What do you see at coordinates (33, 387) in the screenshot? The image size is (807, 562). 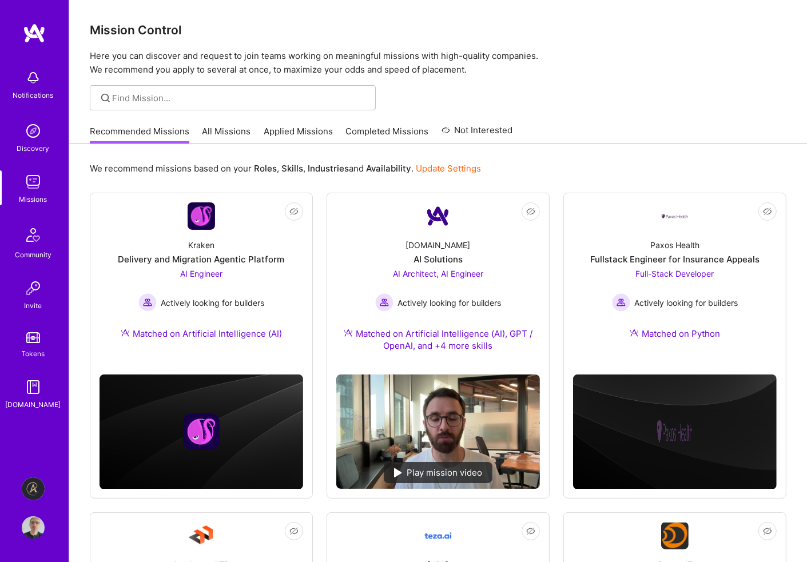 I see `img: guide book` at bounding box center [33, 387].